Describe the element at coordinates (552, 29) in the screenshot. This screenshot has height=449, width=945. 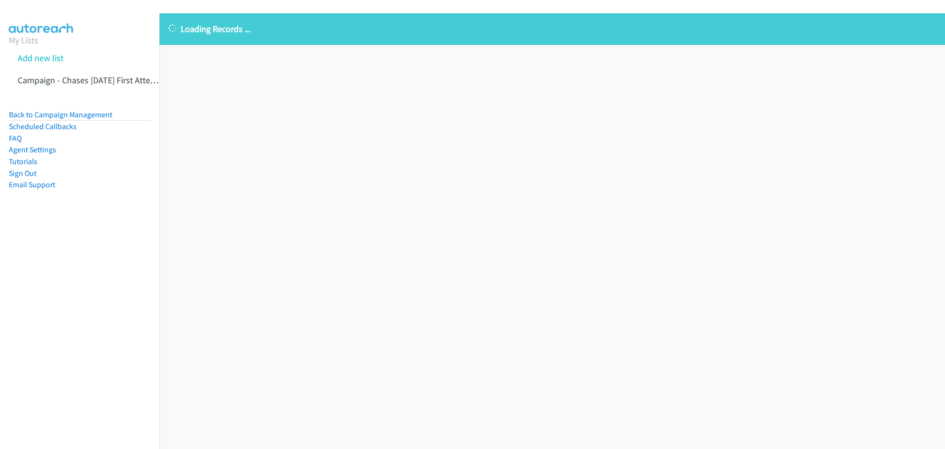
I see `p: Loading Records ...` at that location.